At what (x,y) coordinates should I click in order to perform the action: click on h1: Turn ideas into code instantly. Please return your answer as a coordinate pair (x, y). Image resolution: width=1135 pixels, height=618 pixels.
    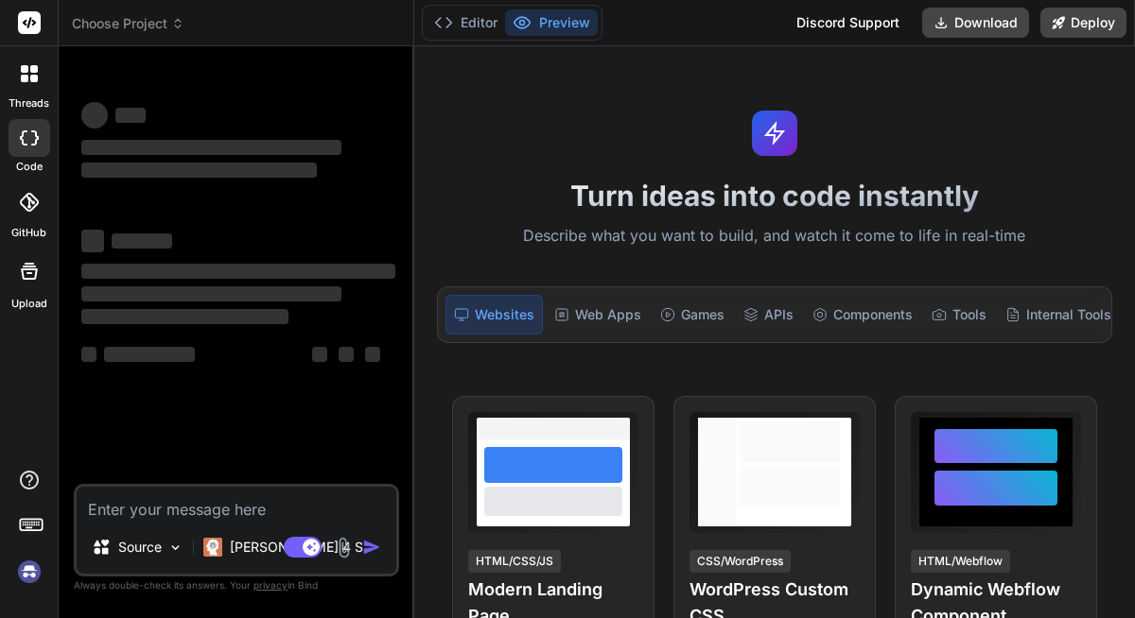
    Looking at the image, I should click on (774, 196).